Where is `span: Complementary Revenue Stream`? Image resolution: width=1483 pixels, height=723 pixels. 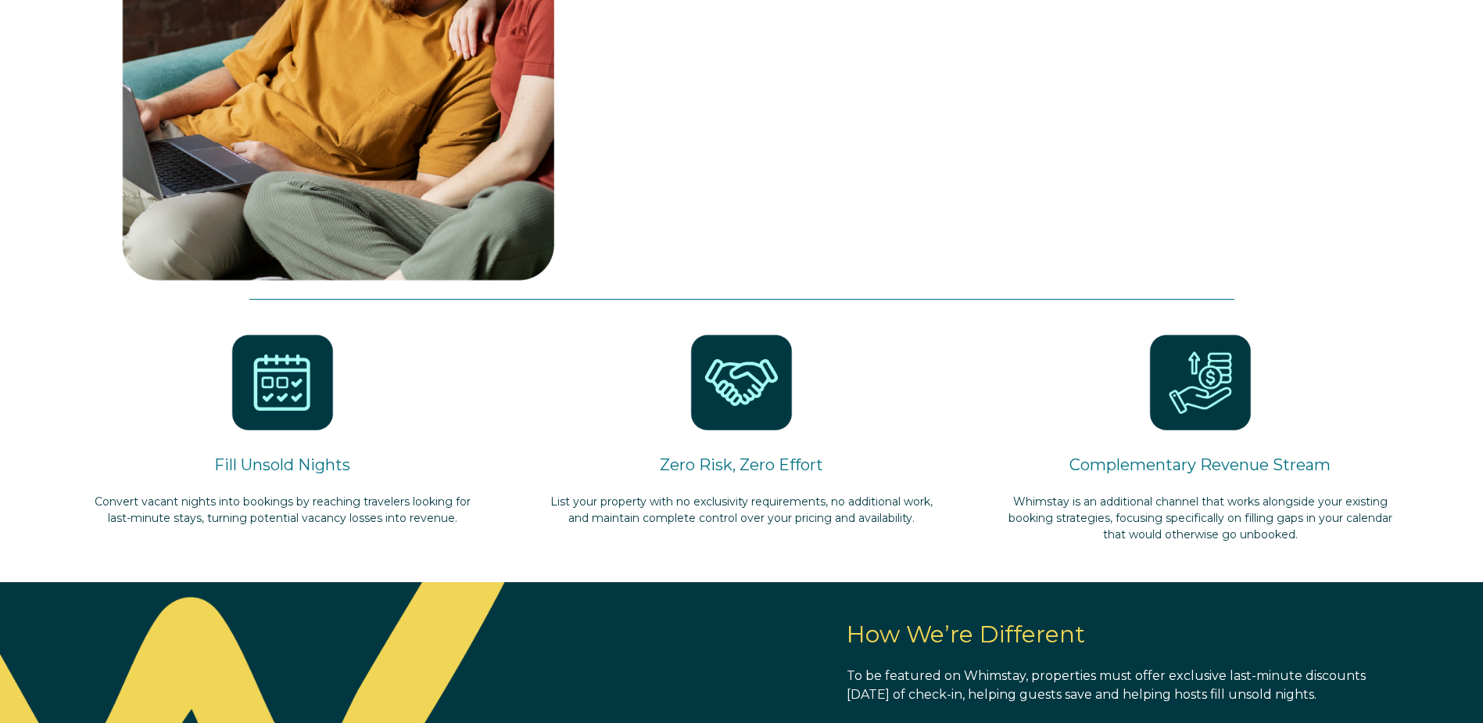 span: Complementary Revenue Stream is located at coordinates (1200, 464).